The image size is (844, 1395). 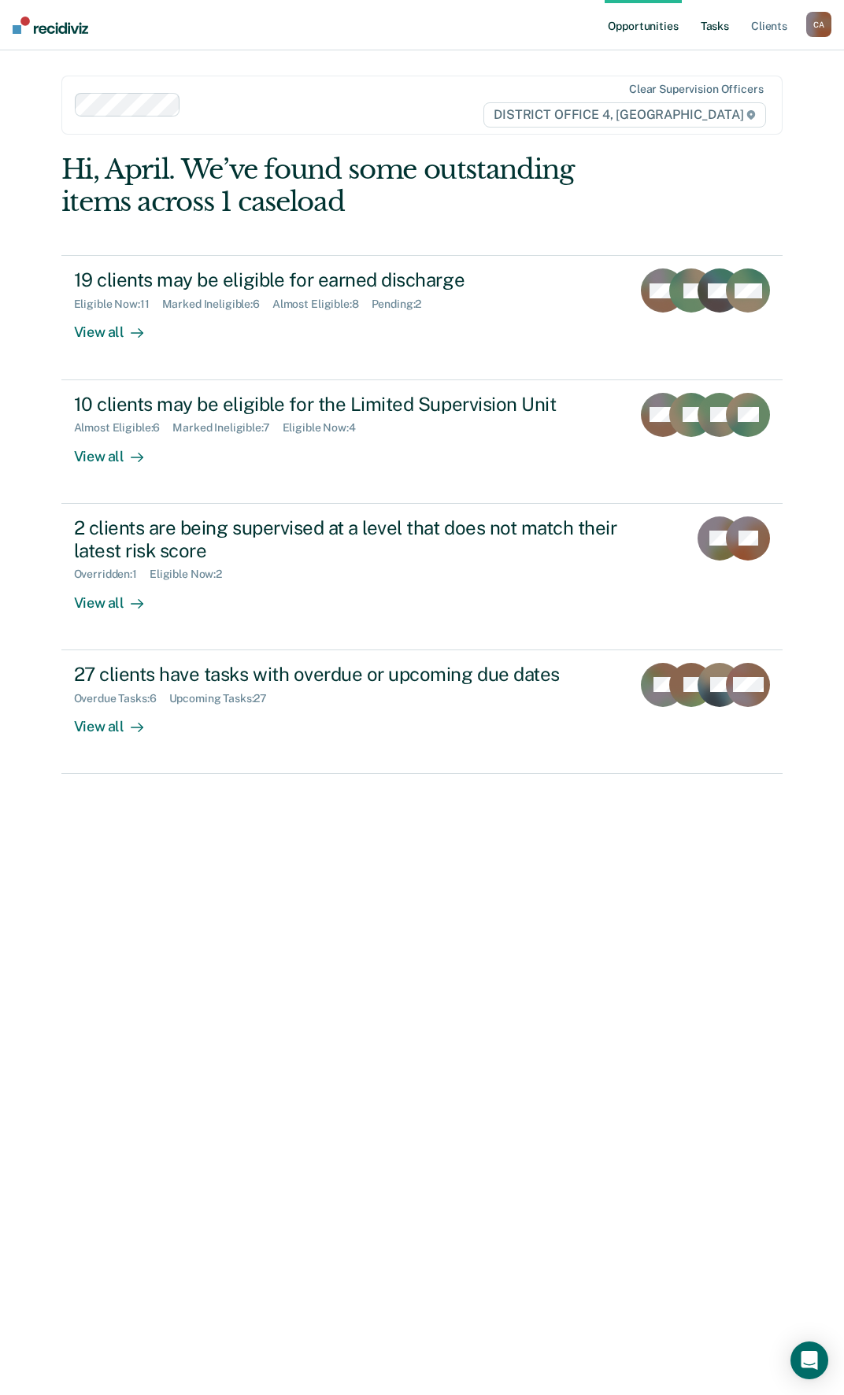 What do you see at coordinates (121, 698) in the screenshot?
I see `div: Overdue Tasks : 6` at bounding box center [121, 698].